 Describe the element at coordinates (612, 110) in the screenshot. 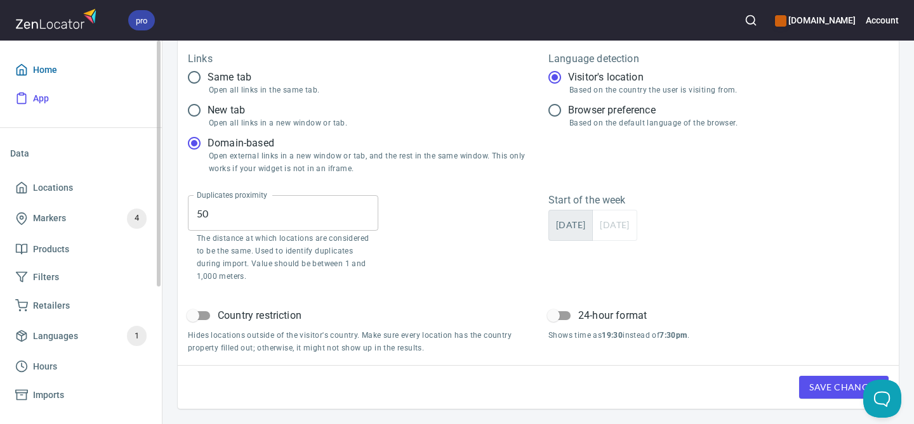

I see `span: Browser preference` at that location.